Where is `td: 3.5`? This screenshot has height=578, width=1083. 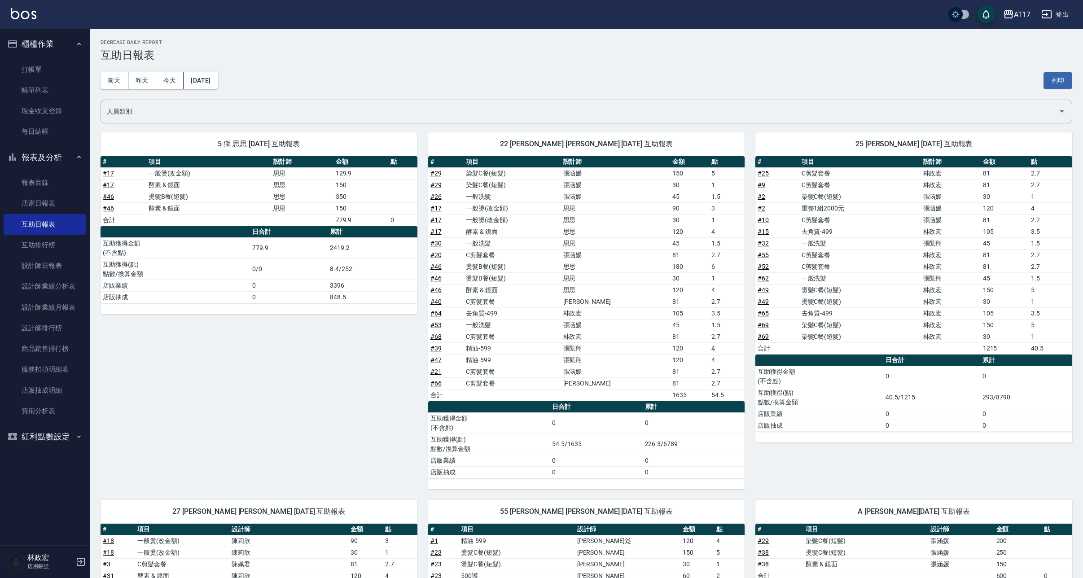 td: 3.5 is located at coordinates (1050, 313).